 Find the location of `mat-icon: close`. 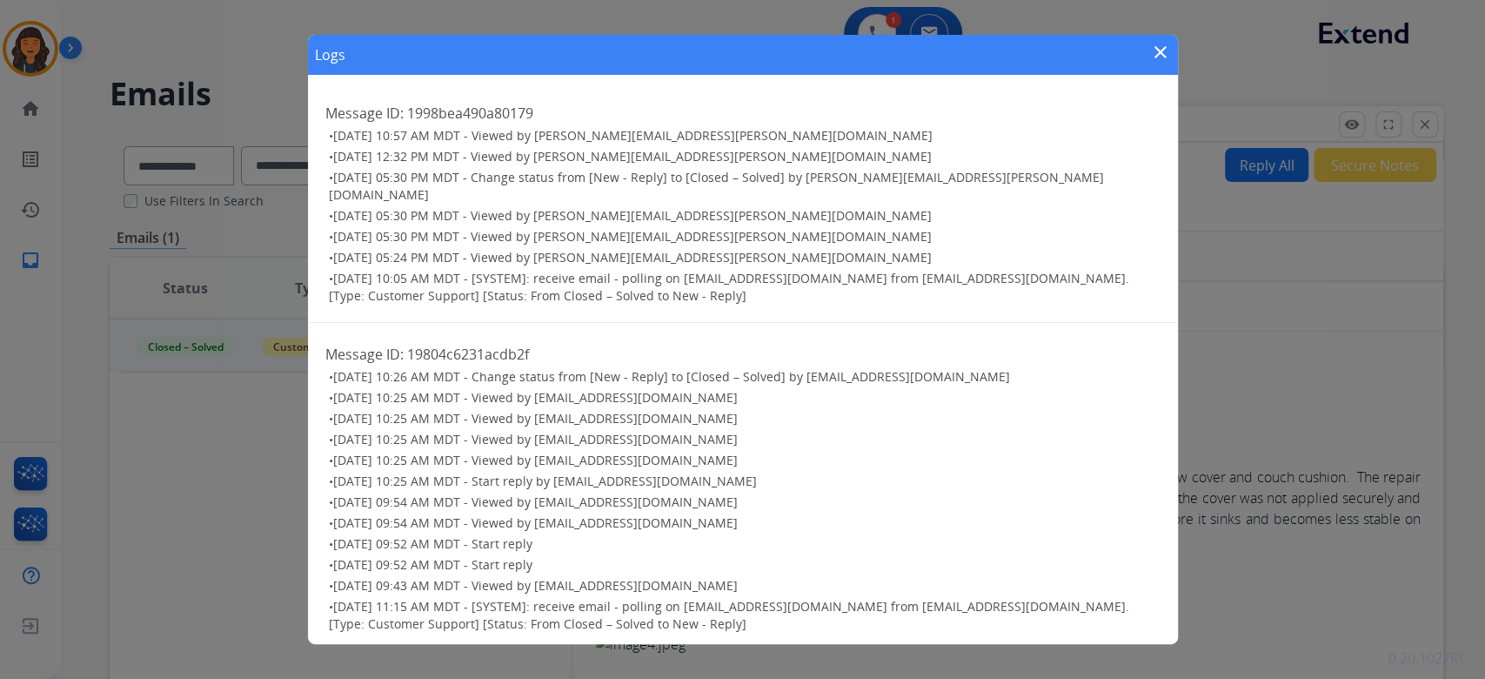

mat-icon: close is located at coordinates (1160, 52).